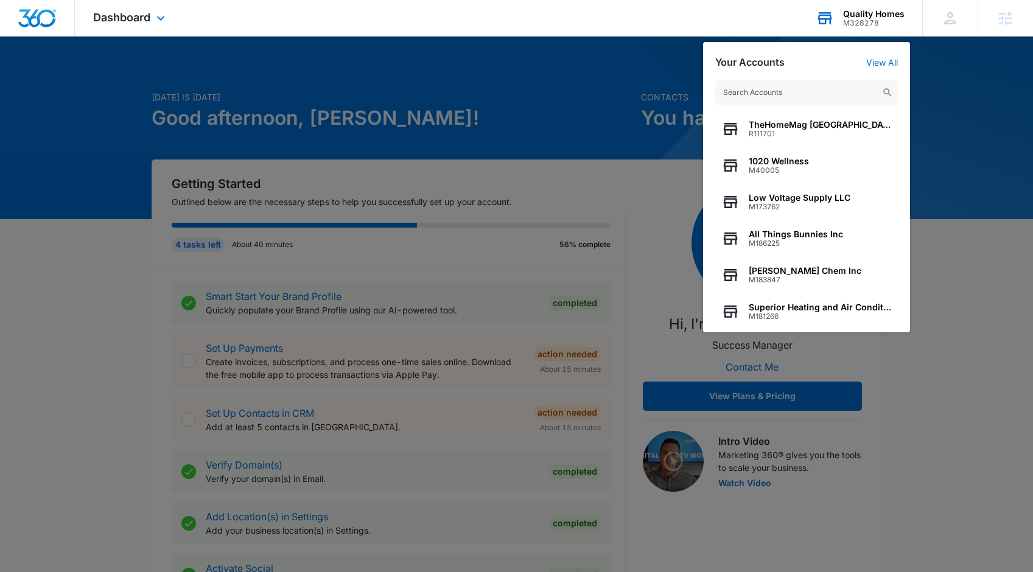 This screenshot has width=1033, height=572. Describe the element at coordinates (796, 243) in the screenshot. I see `span: M186225` at that location.